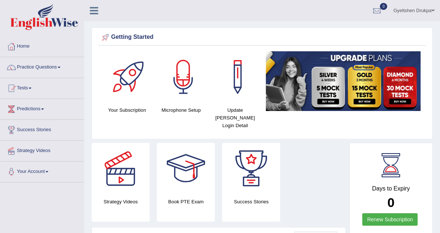 The width and height of the screenshot is (440, 233). Describe the element at coordinates (42, 171) in the screenshot. I see `a: Your Account` at that location.